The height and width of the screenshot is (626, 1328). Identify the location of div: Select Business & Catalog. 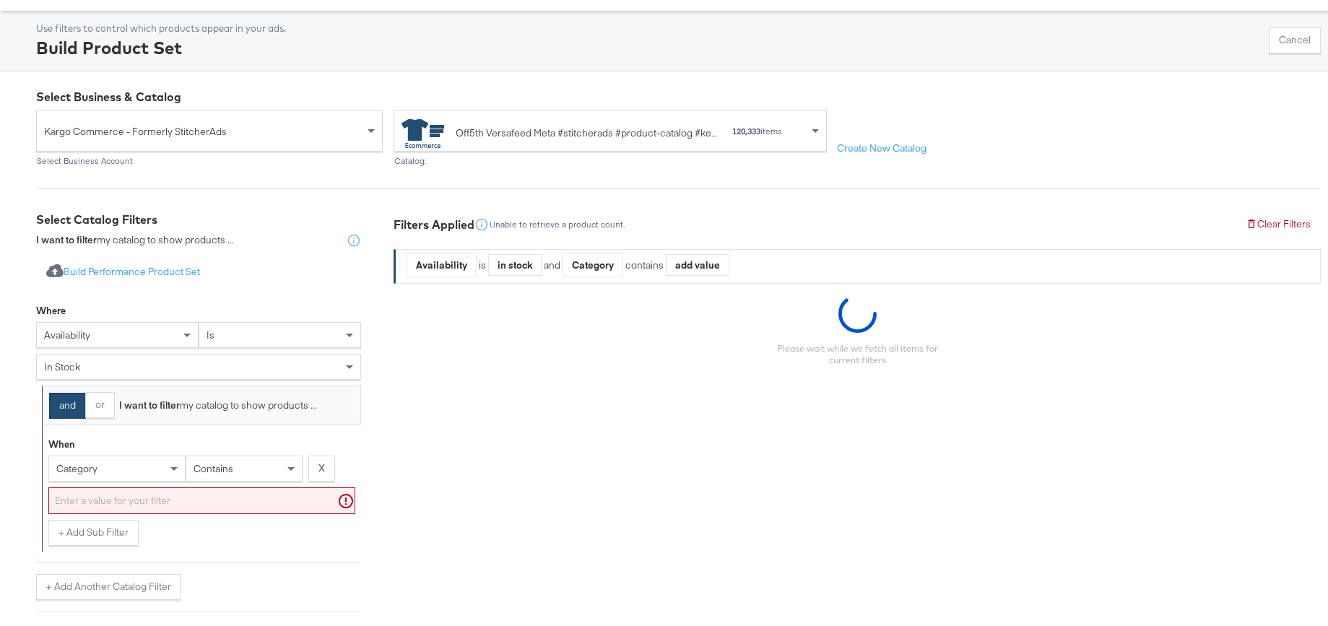
(678, 94).